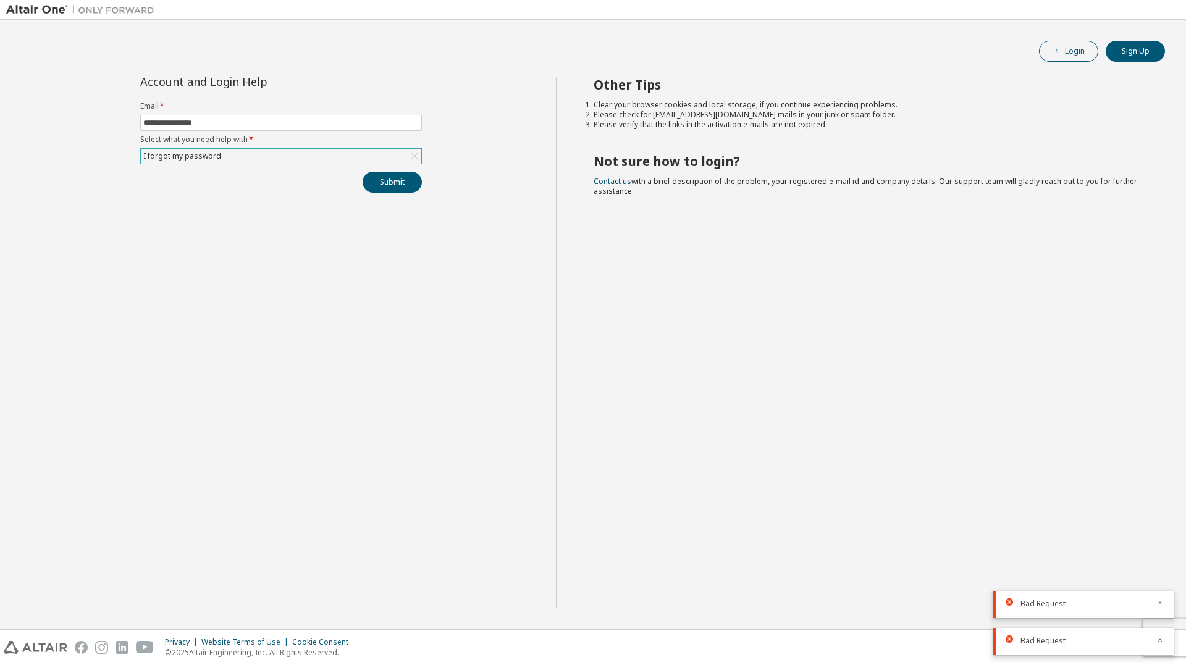  What do you see at coordinates (246, 642) in the screenshot?
I see `div: Website Terms of Use` at bounding box center [246, 642].